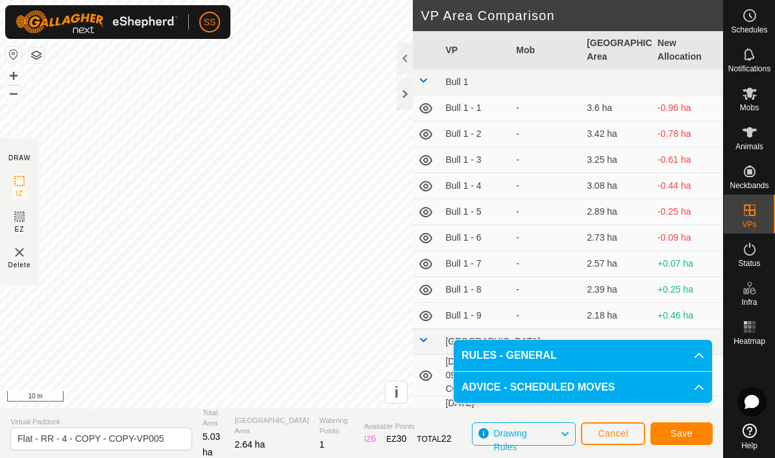 This screenshot has height=458, width=775. Describe the element at coordinates (402, 439) in the screenshot. I see `span: 30` at that location.